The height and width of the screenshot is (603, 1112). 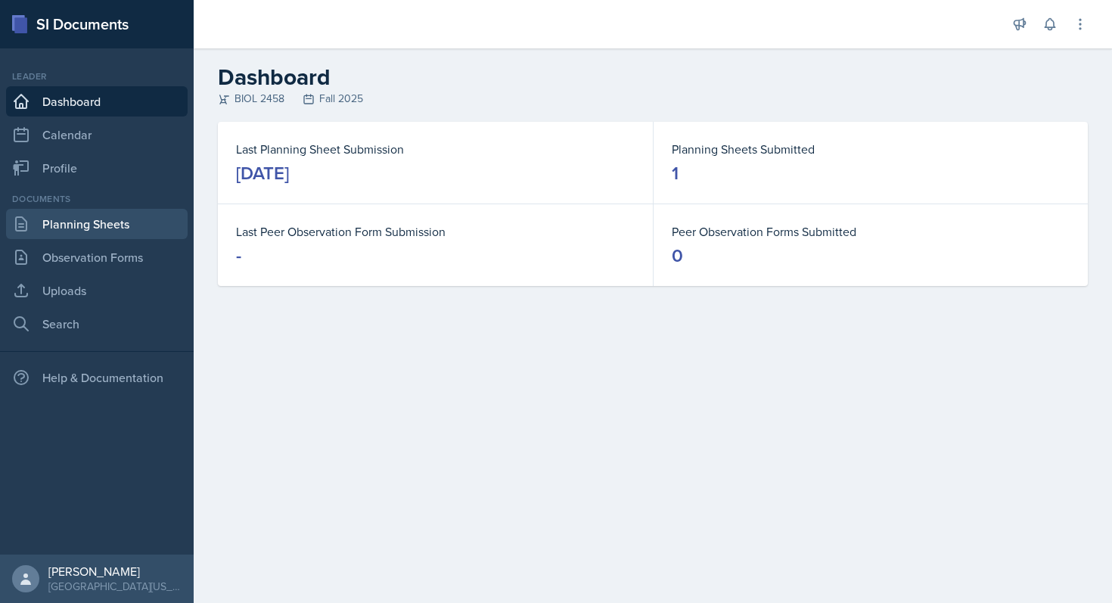 What do you see at coordinates (97, 257) in the screenshot?
I see `a: Observation Forms` at bounding box center [97, 257].